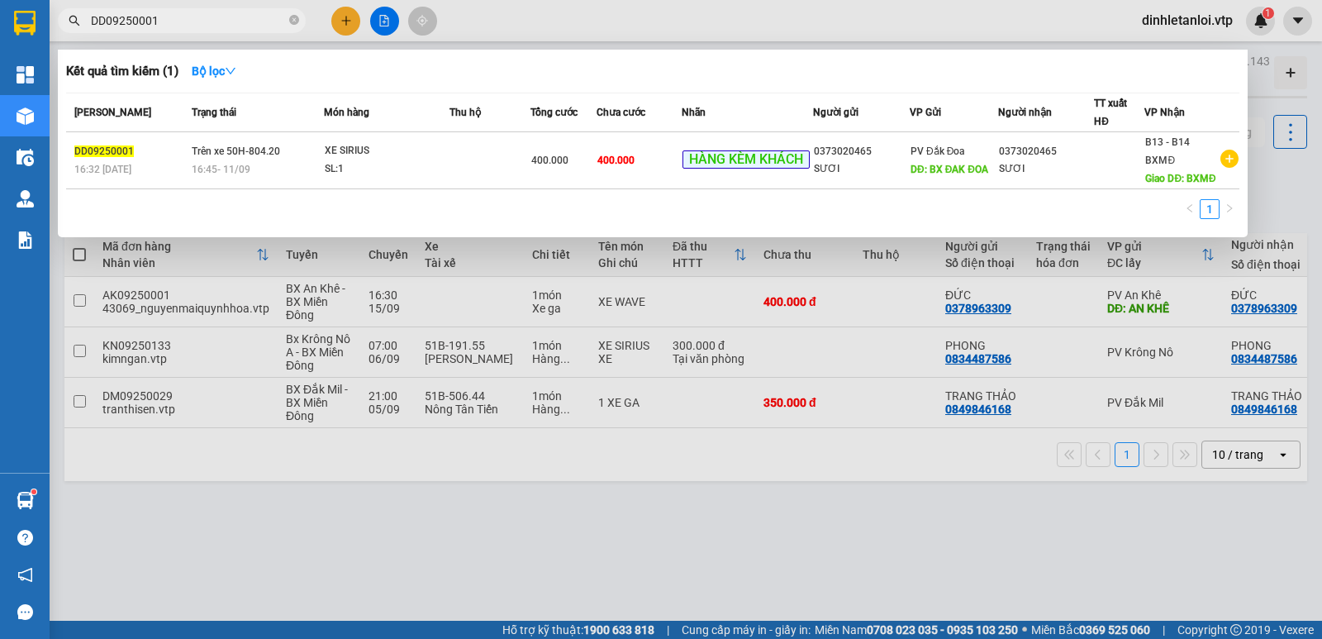 This screenshot has width=1322, height=639. What do you see at coordinates (214, 112) in the screenshot?
I see `span: Trạng thái` at bounding box center [214, 112].